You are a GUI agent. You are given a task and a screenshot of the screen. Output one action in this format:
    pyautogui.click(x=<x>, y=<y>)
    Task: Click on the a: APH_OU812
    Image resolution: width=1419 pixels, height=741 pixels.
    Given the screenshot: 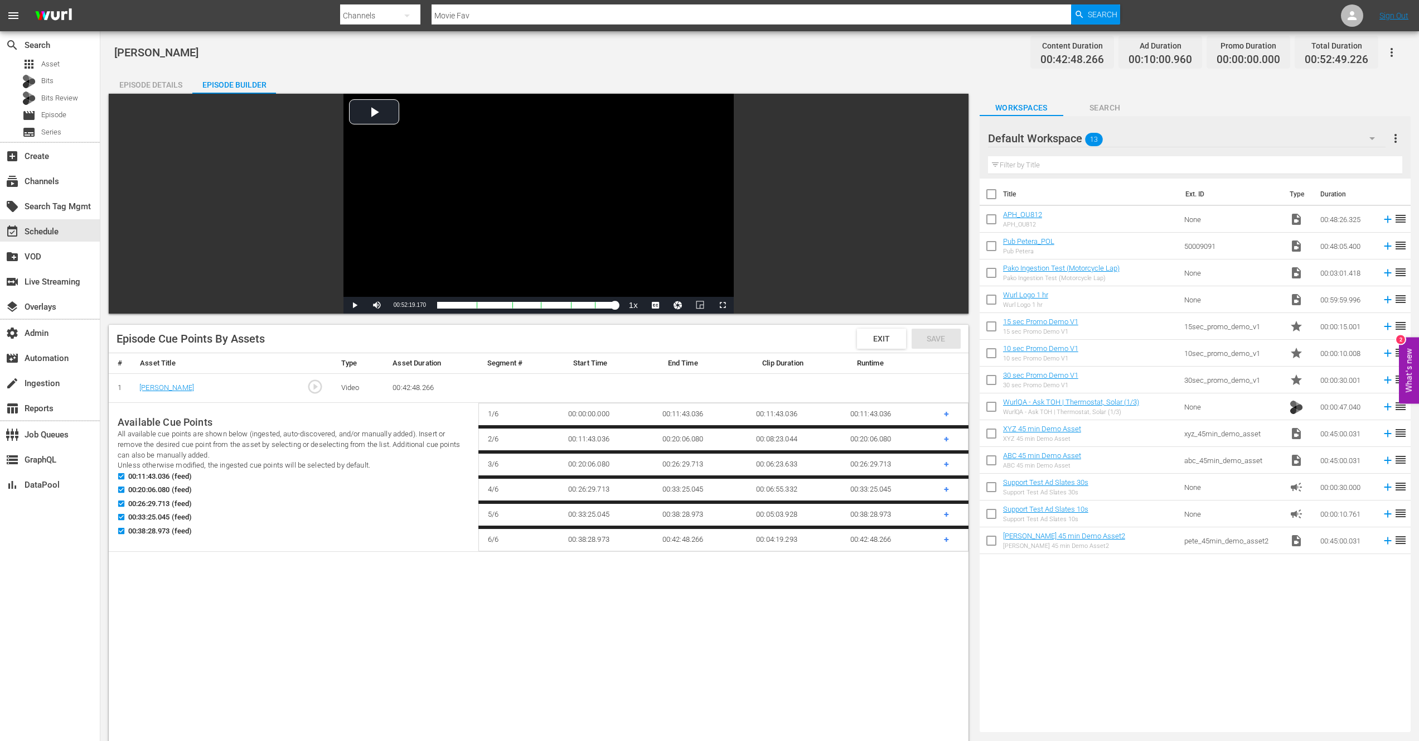 What is the action you would take?
    pyautogui.click(x=1023, y=214)
    